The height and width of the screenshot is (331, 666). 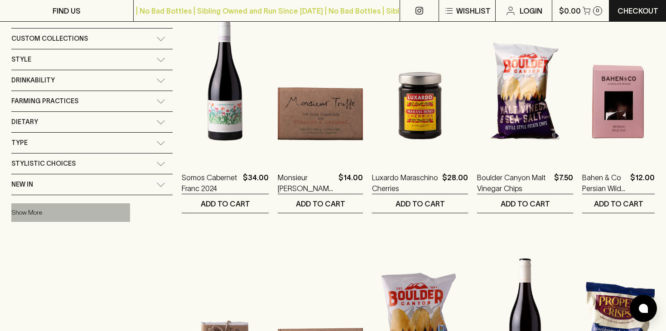 I want to click on div: New In, so click(x=92, y=184).